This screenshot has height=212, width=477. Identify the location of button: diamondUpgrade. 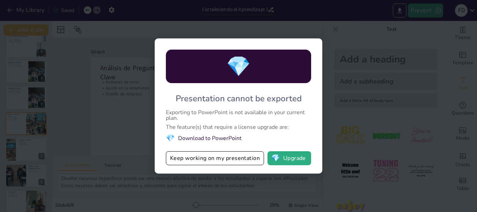
(289, 158).